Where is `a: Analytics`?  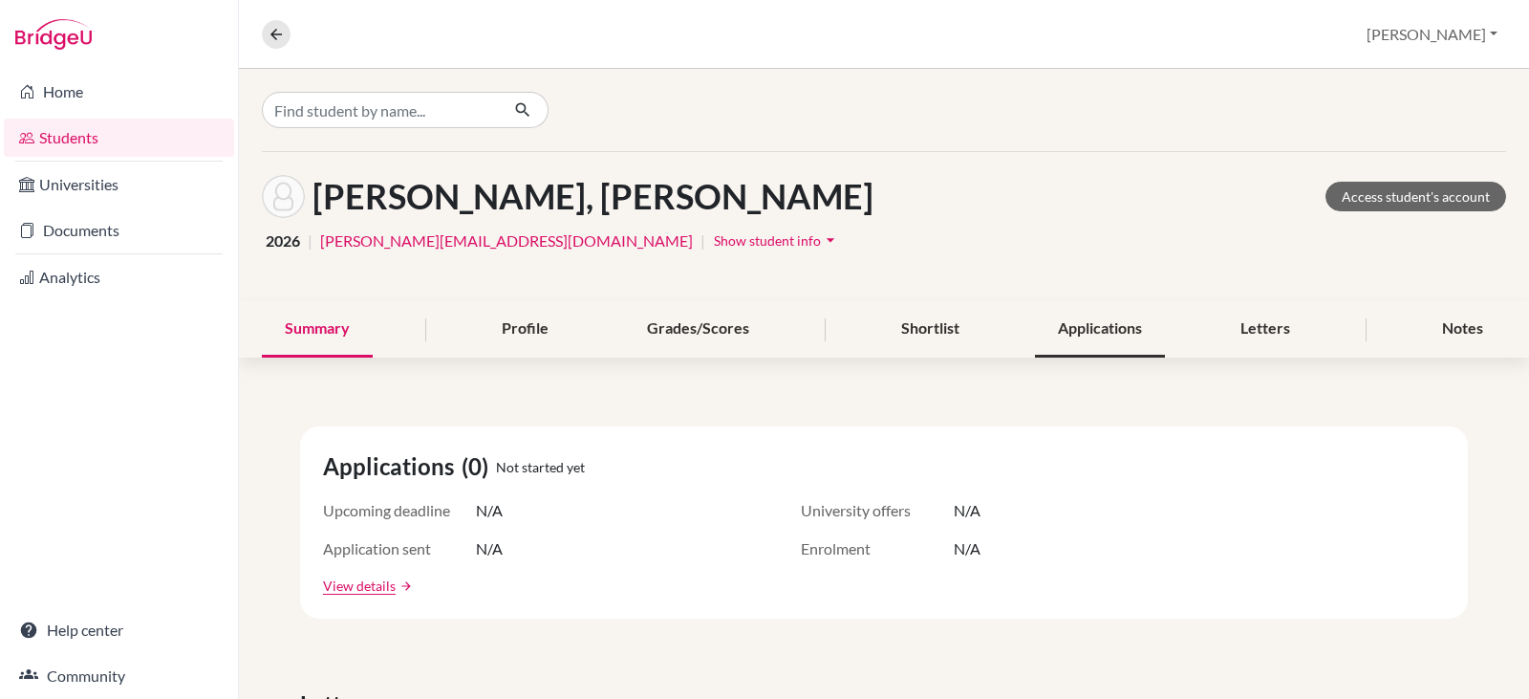 a: Analytics is located at coordinates (119, 277).